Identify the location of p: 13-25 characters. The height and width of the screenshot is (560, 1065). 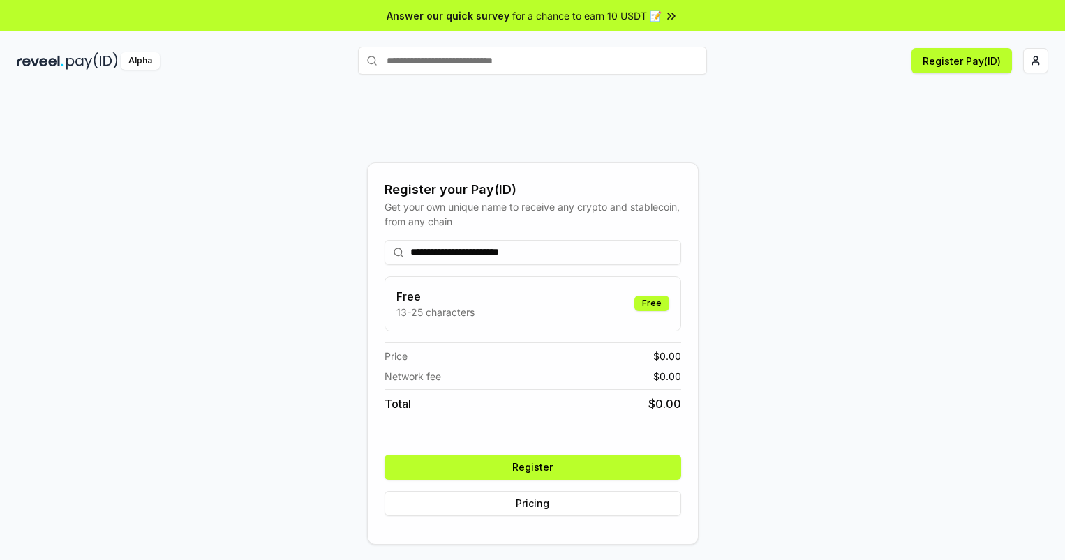
(435, 312).